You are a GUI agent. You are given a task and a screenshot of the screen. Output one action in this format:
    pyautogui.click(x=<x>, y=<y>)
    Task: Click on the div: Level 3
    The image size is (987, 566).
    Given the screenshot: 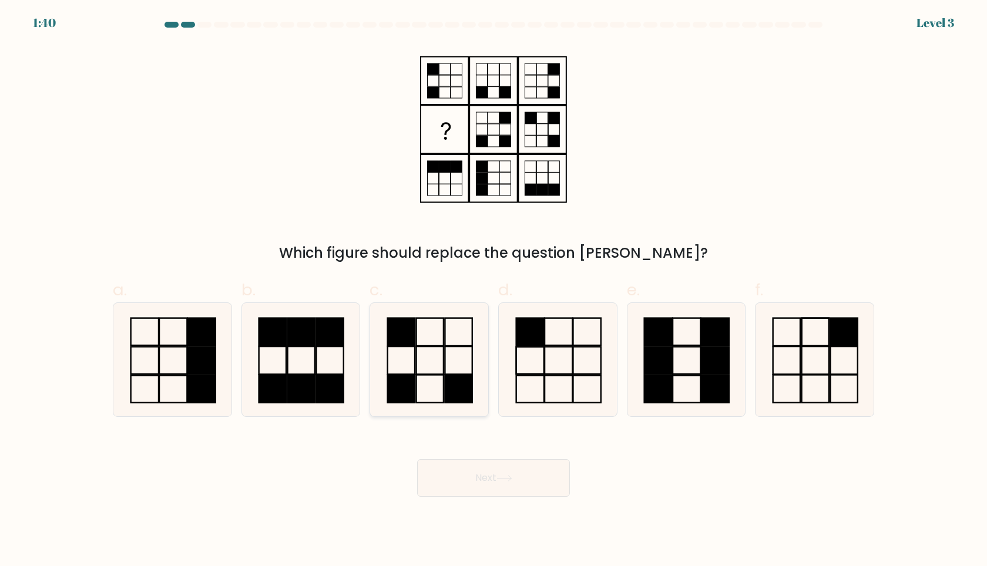 What is the action you would take?
    pyautogui.click(x=935, y=23)
    